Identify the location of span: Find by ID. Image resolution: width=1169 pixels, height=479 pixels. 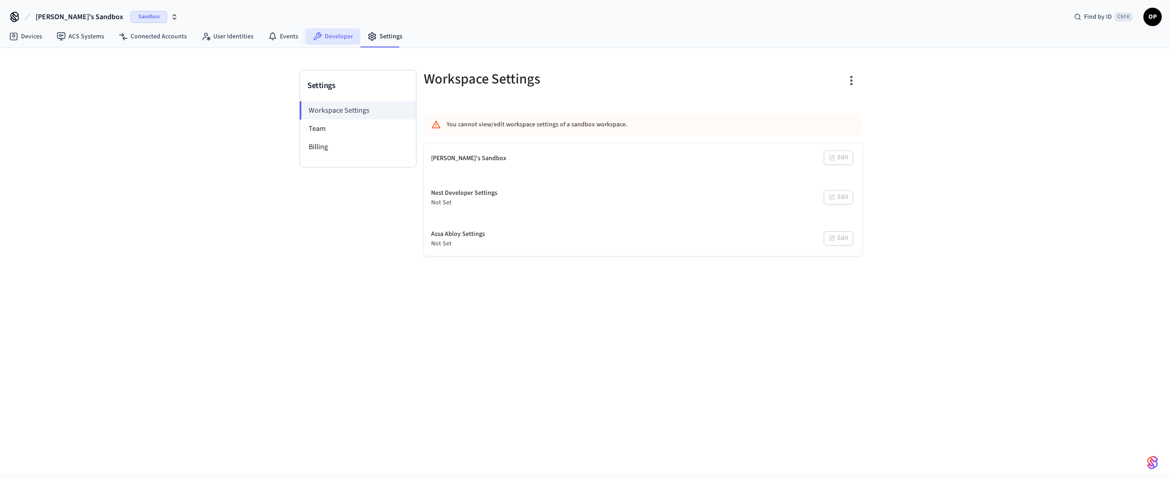
(1098, 17).